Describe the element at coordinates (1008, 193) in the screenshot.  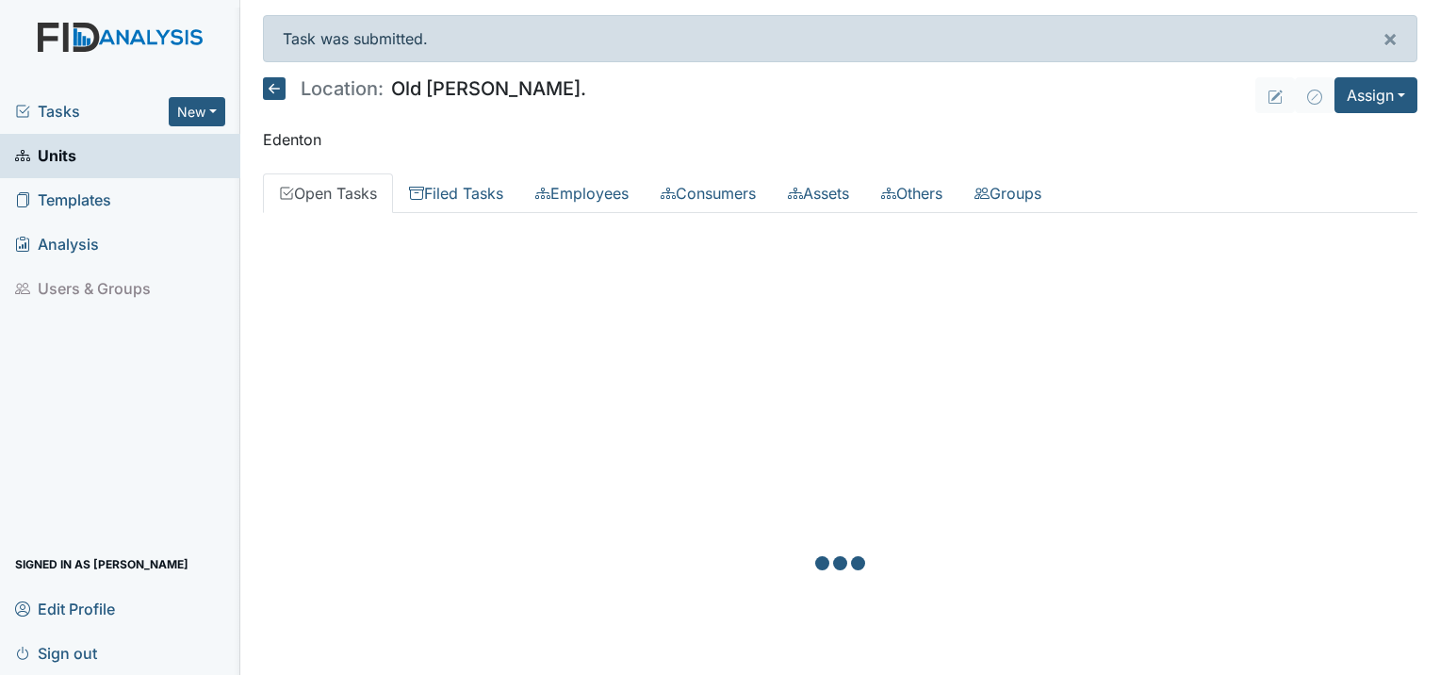
I see `a: Groups` at that location.